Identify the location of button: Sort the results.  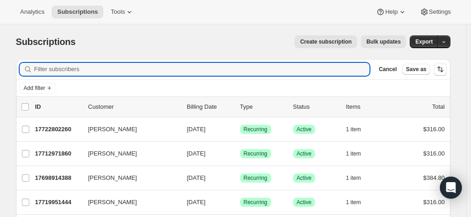
(441, 69).